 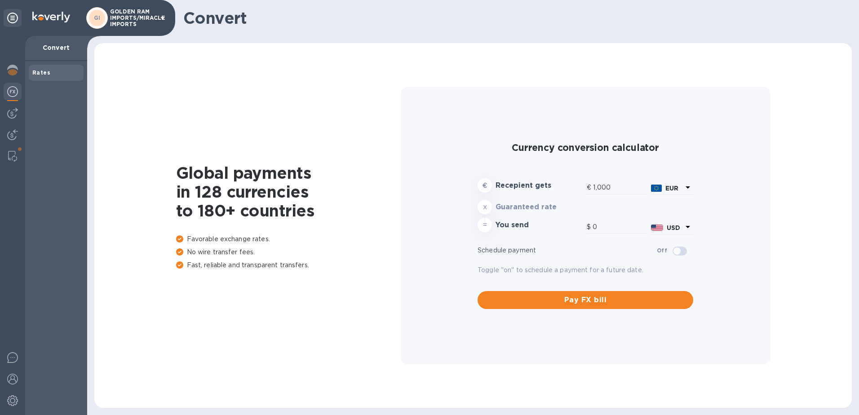 I want to click on img: Foreign exchange, so click(x=13, y=92).